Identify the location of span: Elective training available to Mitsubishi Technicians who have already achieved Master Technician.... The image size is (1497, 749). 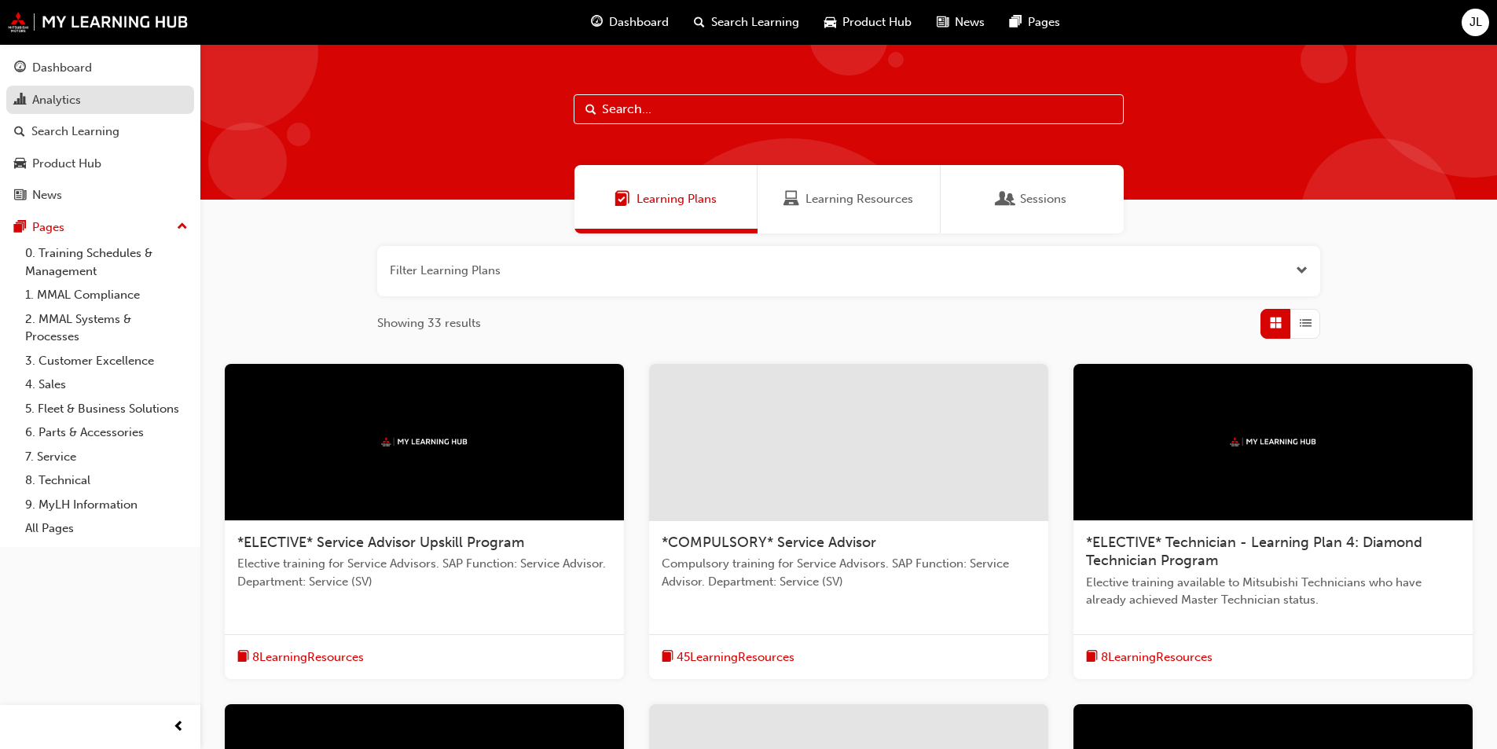
(1273, 591).